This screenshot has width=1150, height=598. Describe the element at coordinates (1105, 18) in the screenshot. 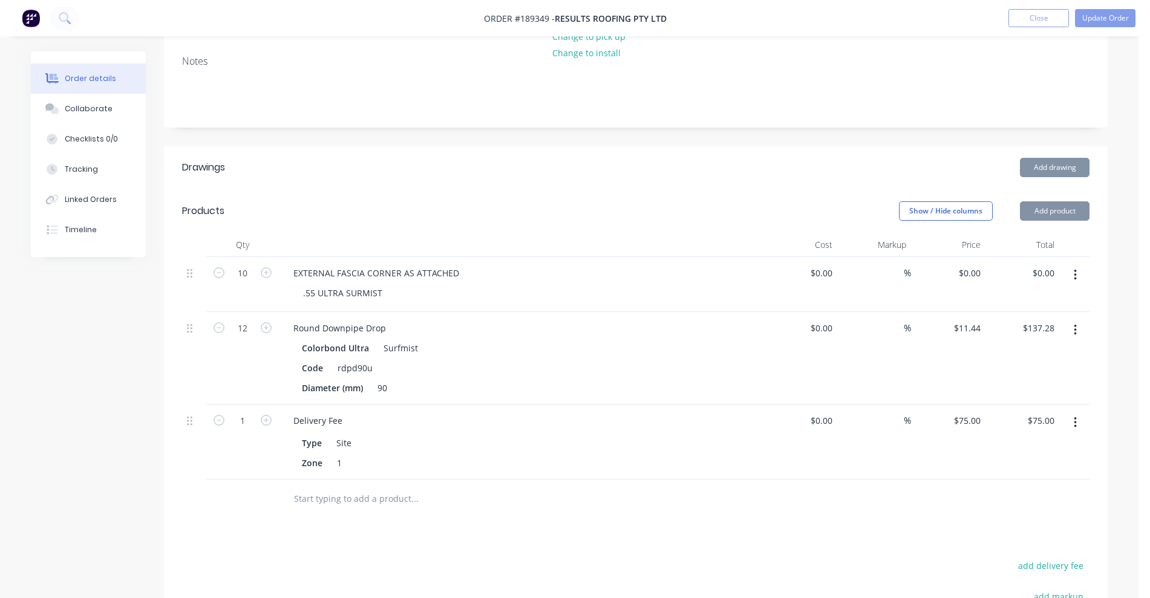

I see `button: Update Order` at that location.